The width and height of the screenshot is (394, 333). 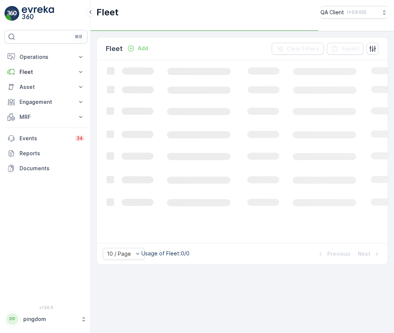 What do you see at coordinates (52, 154) in the screenshot?
I see `p: Reports` at bounding box center [52, 154].